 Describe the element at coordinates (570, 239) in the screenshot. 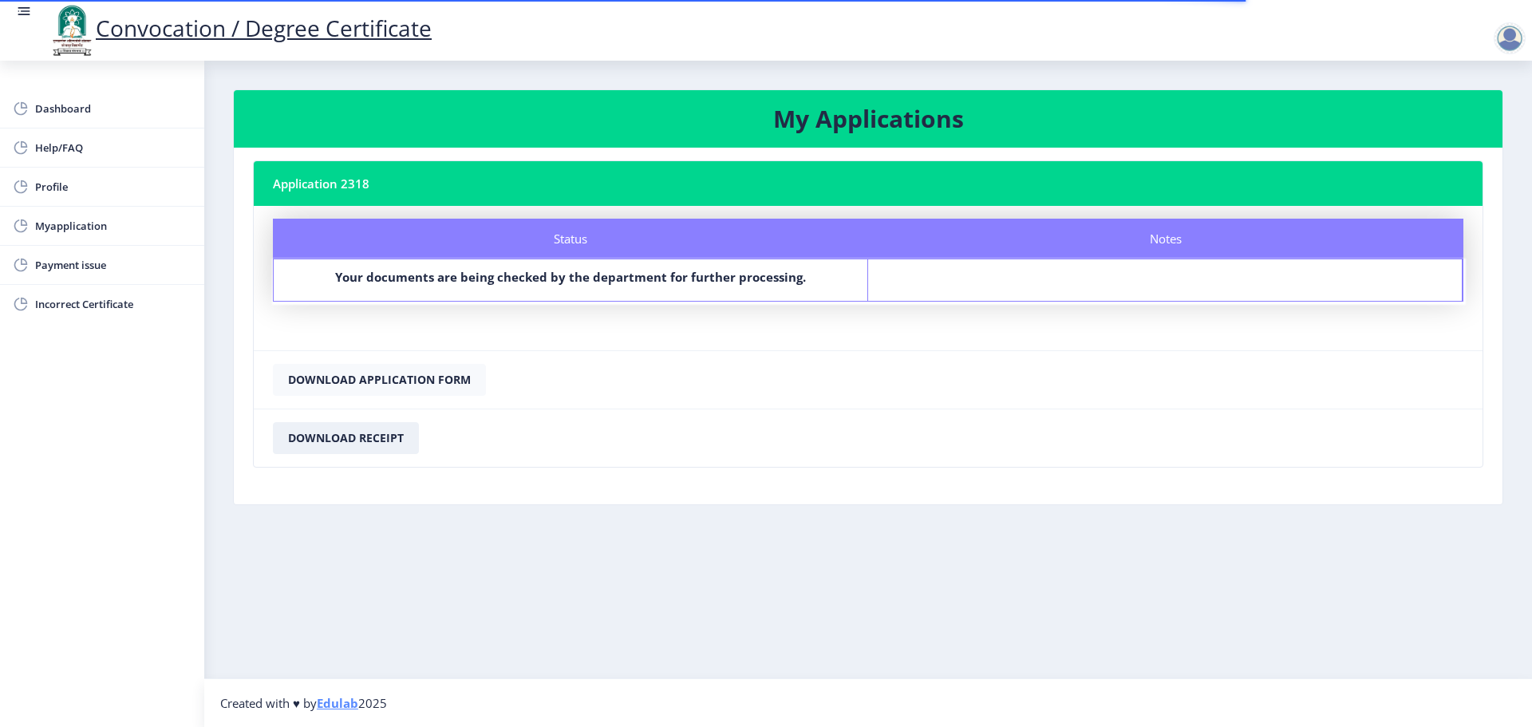

I see `div: Status` at that location.